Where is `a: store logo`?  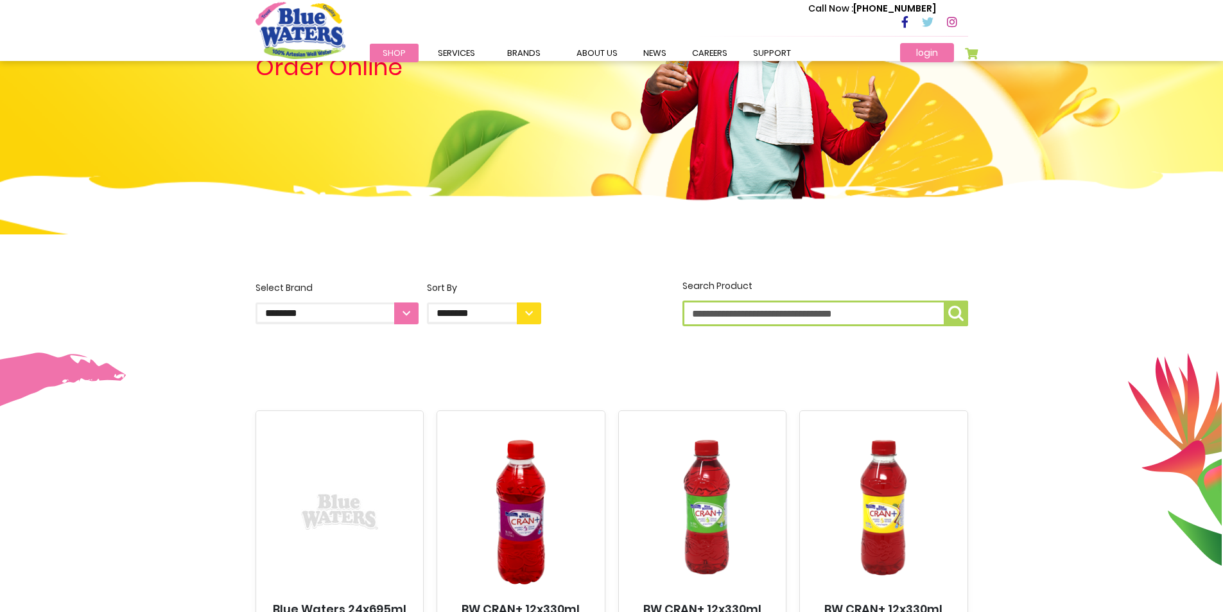 a: store logo is located at coordinates (300, 30).